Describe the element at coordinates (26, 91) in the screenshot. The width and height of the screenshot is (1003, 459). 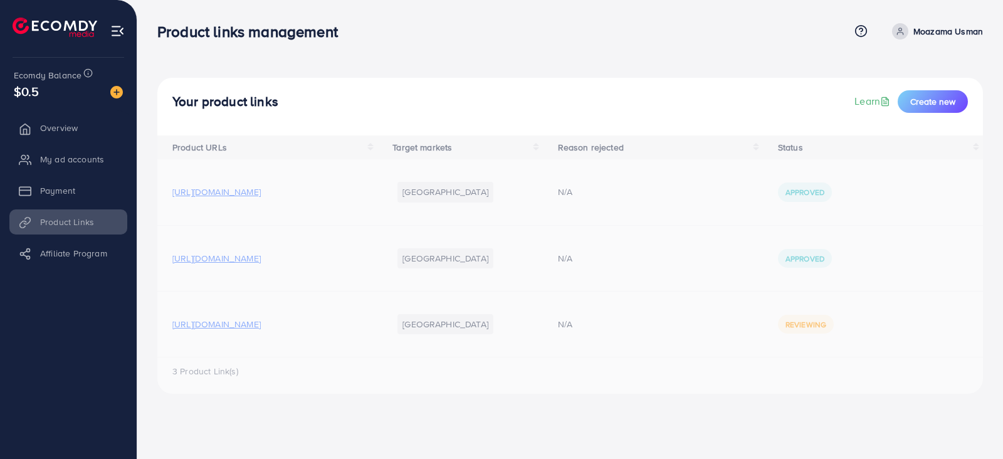
I see `span: $0.5` at that location.